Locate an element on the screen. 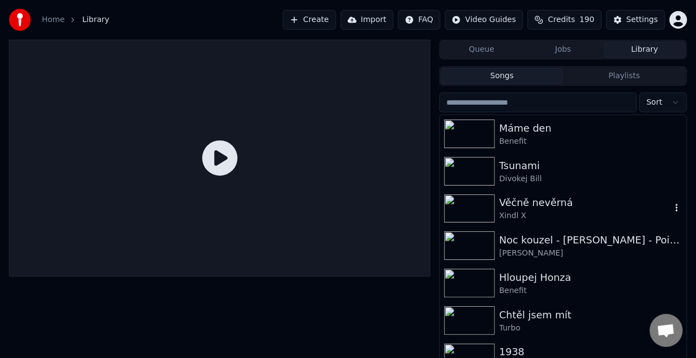 Image resolution: width=696 pixels, height=358 pixels. div: Hloupej Honza is located at coordinates (591, 278).